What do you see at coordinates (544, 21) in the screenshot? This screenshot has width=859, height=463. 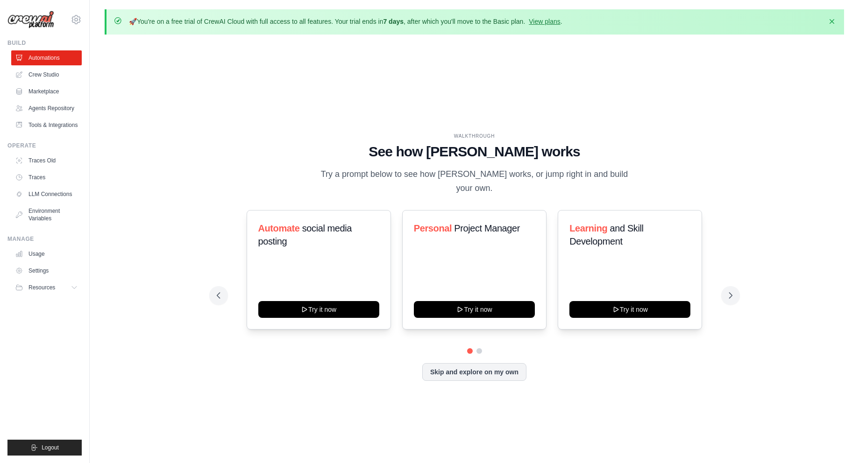 I see `a: View plans` at bounding box center [544, 21].